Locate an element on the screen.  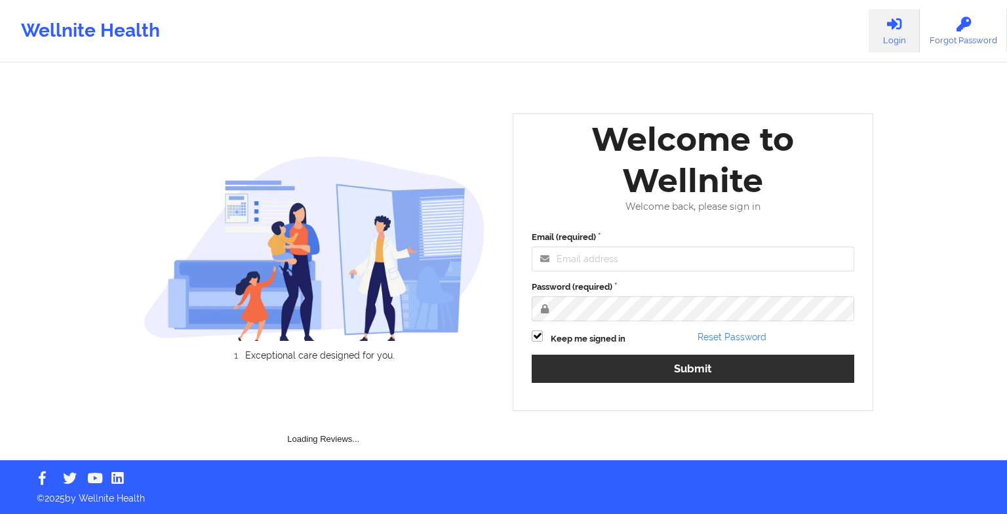
label: Email (required) is located at coordinates (693, 237).